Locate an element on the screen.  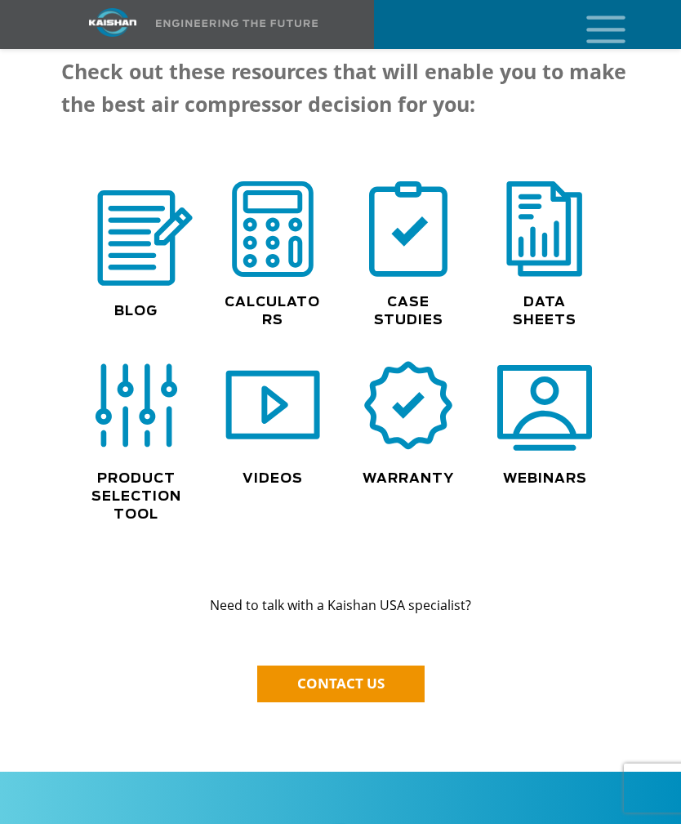
a: Product Selection Tool is located at coordinates (136, 497).